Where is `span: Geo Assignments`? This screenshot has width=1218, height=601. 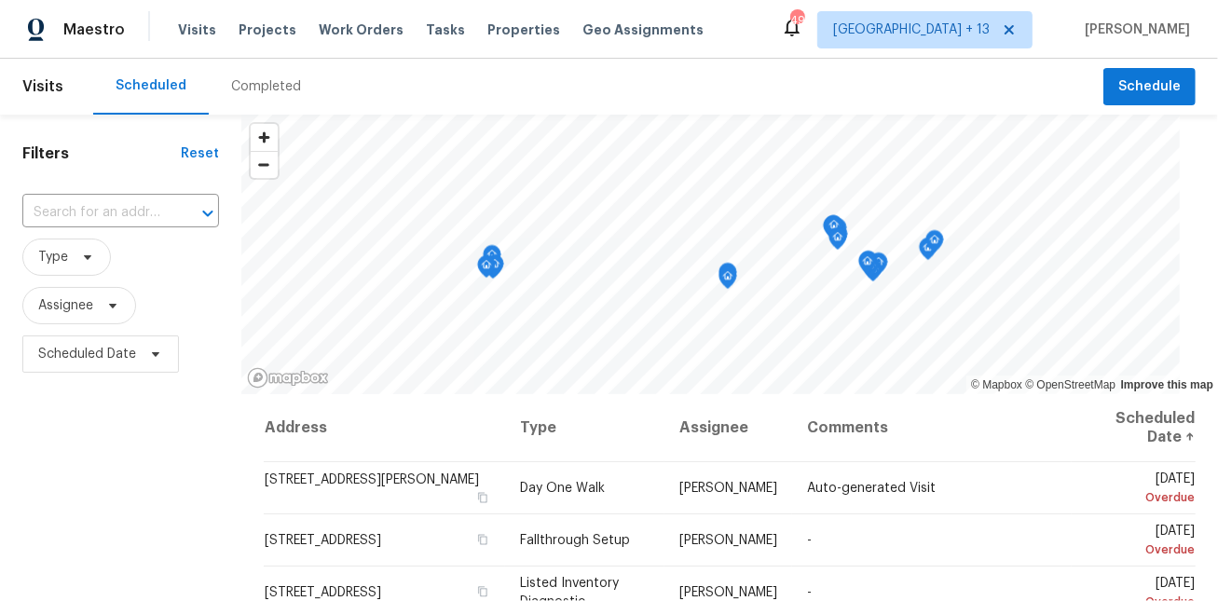 span: Geo Assignments is located at coordinates (643, 30).